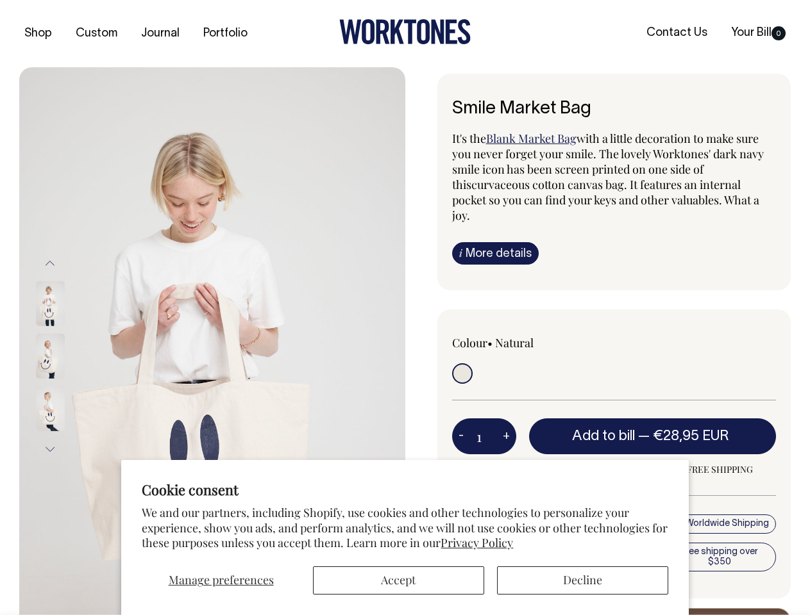 Image resolution: width=810 pixels, height=615 pixels. Describe the element at coordinates (778, 33) in the screenshot. I see `span: 0` at that location.